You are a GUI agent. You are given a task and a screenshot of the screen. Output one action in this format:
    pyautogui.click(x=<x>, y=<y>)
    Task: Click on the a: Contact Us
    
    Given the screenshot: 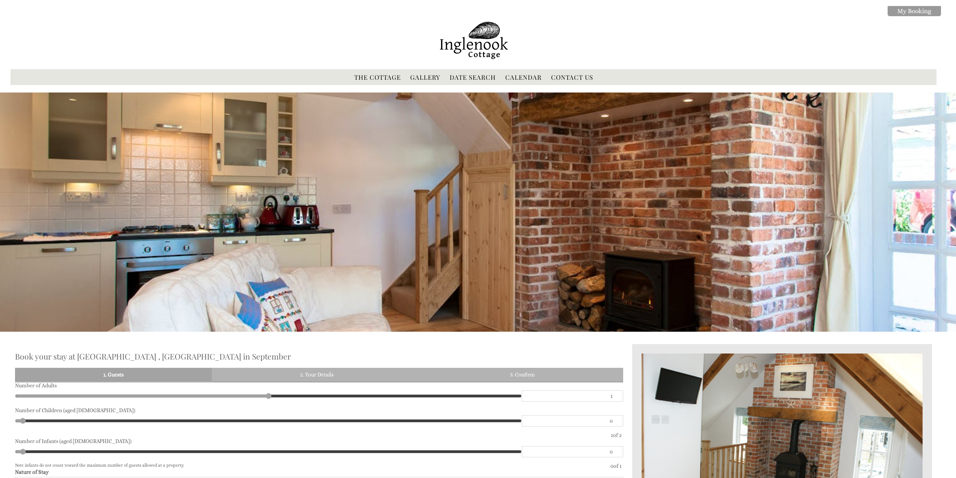 What is the action you would take?
    pyautogui.click(x=572, y=77)
    